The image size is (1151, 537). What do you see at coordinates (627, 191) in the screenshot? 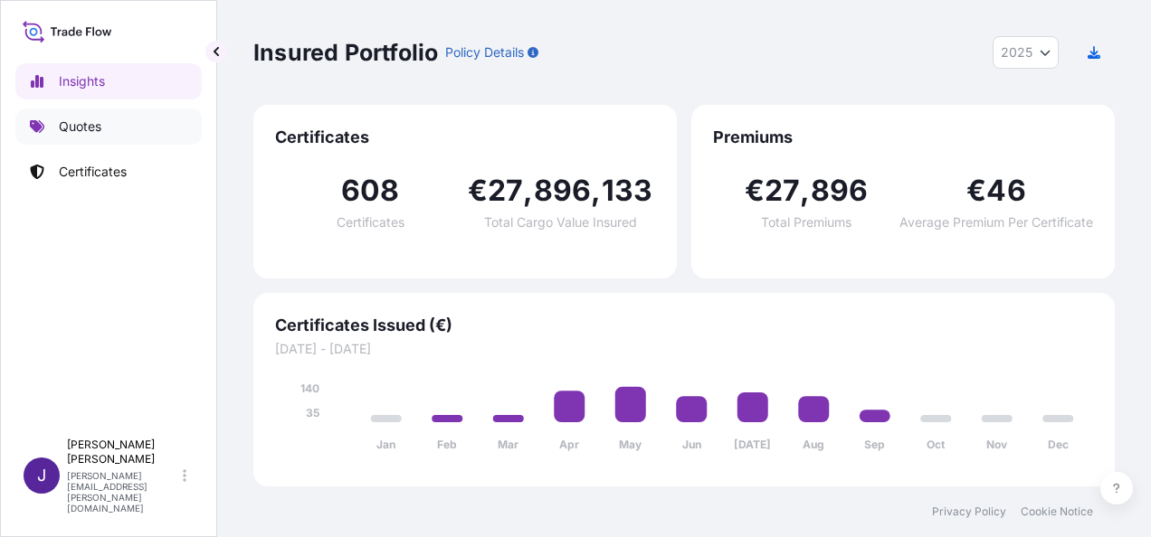
I see `span: 133` at bounding box center [627, 191].